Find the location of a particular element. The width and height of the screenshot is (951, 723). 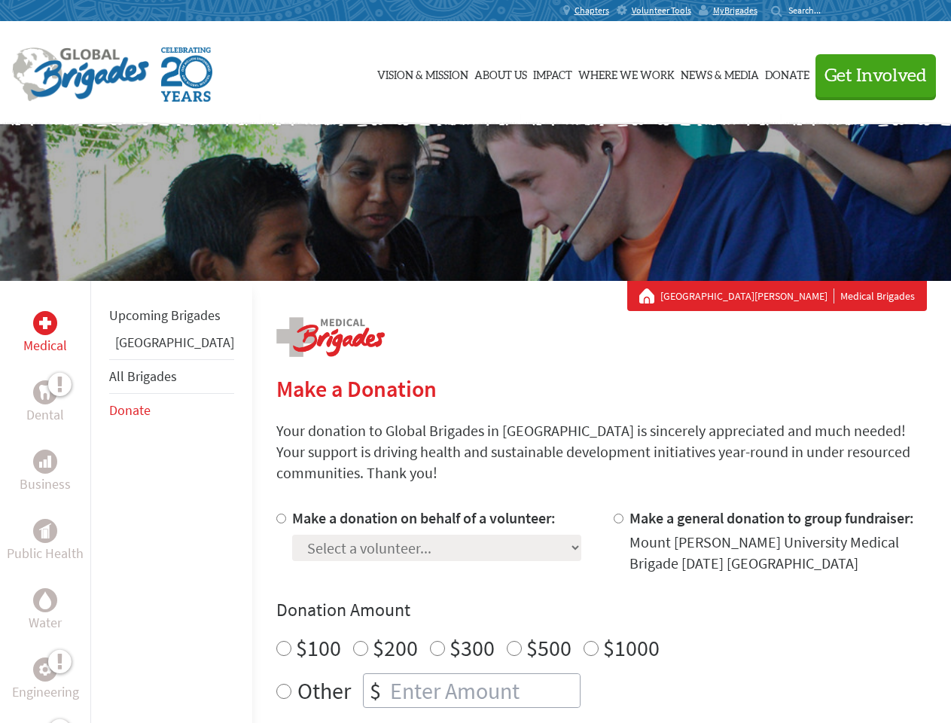

label: $100 is located at coordinates (319, 648).